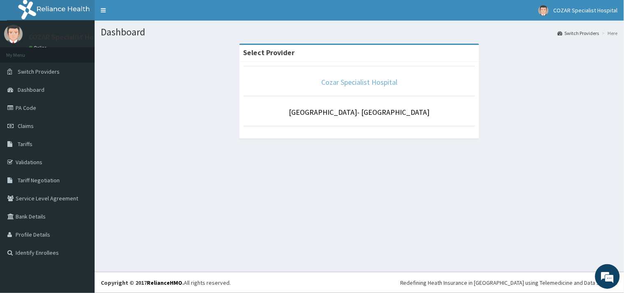 The image size is (624, 293). Describe the element at coordinates (70, 37) in the screenshot. I see `p: COZAR Specialist Hospital` at that location.